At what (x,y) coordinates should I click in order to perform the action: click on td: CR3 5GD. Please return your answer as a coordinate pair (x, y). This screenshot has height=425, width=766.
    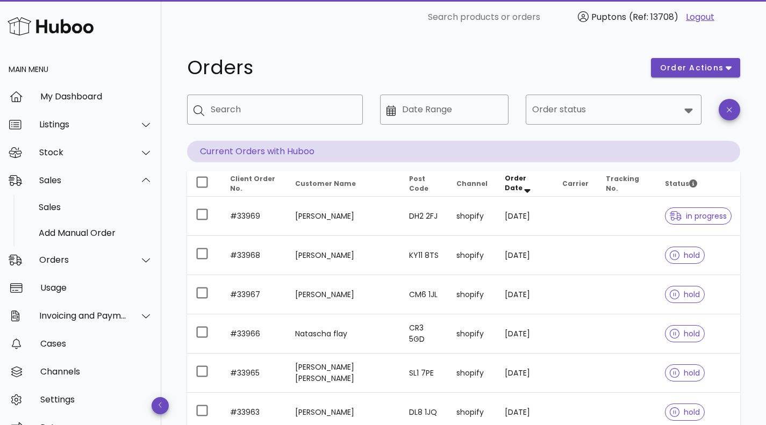
    Looking at the image, I should click on (424, 334).